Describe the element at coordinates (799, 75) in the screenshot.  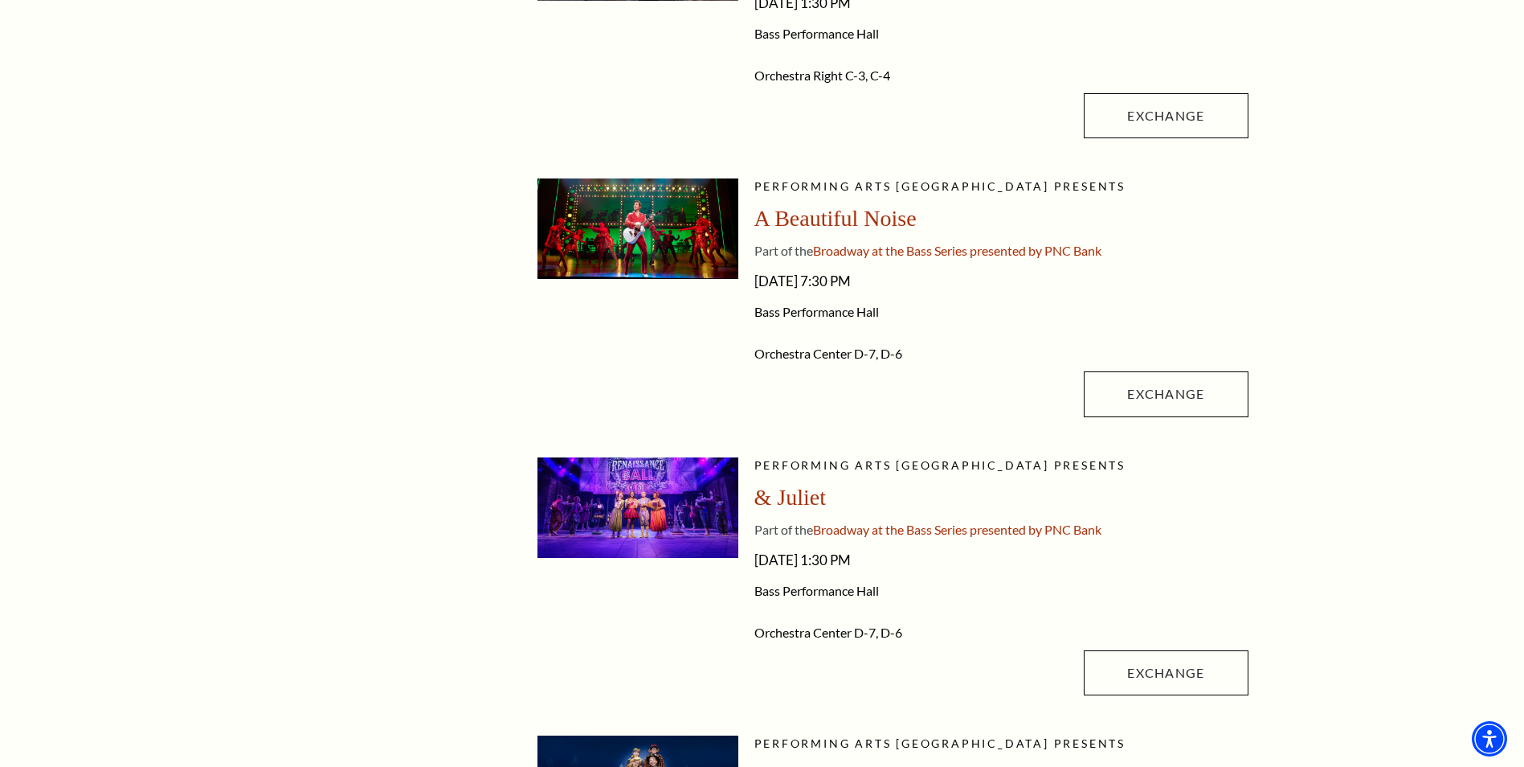
I see `span: Orchestra Right` at that location.